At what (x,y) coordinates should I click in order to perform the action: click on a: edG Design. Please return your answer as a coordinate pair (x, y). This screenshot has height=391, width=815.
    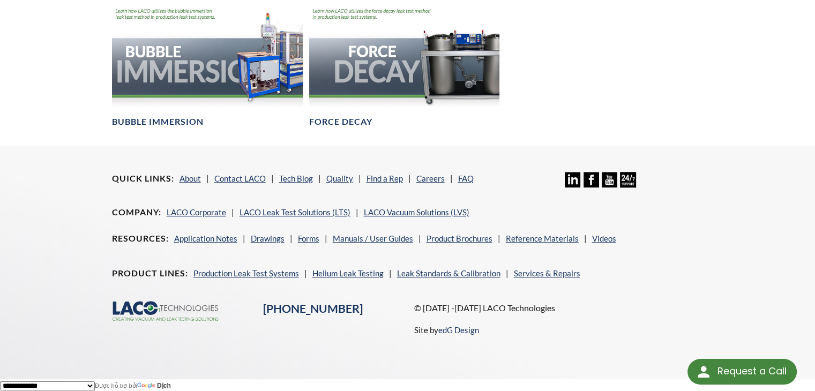
    Looking at the image, I should click on (458, 330).